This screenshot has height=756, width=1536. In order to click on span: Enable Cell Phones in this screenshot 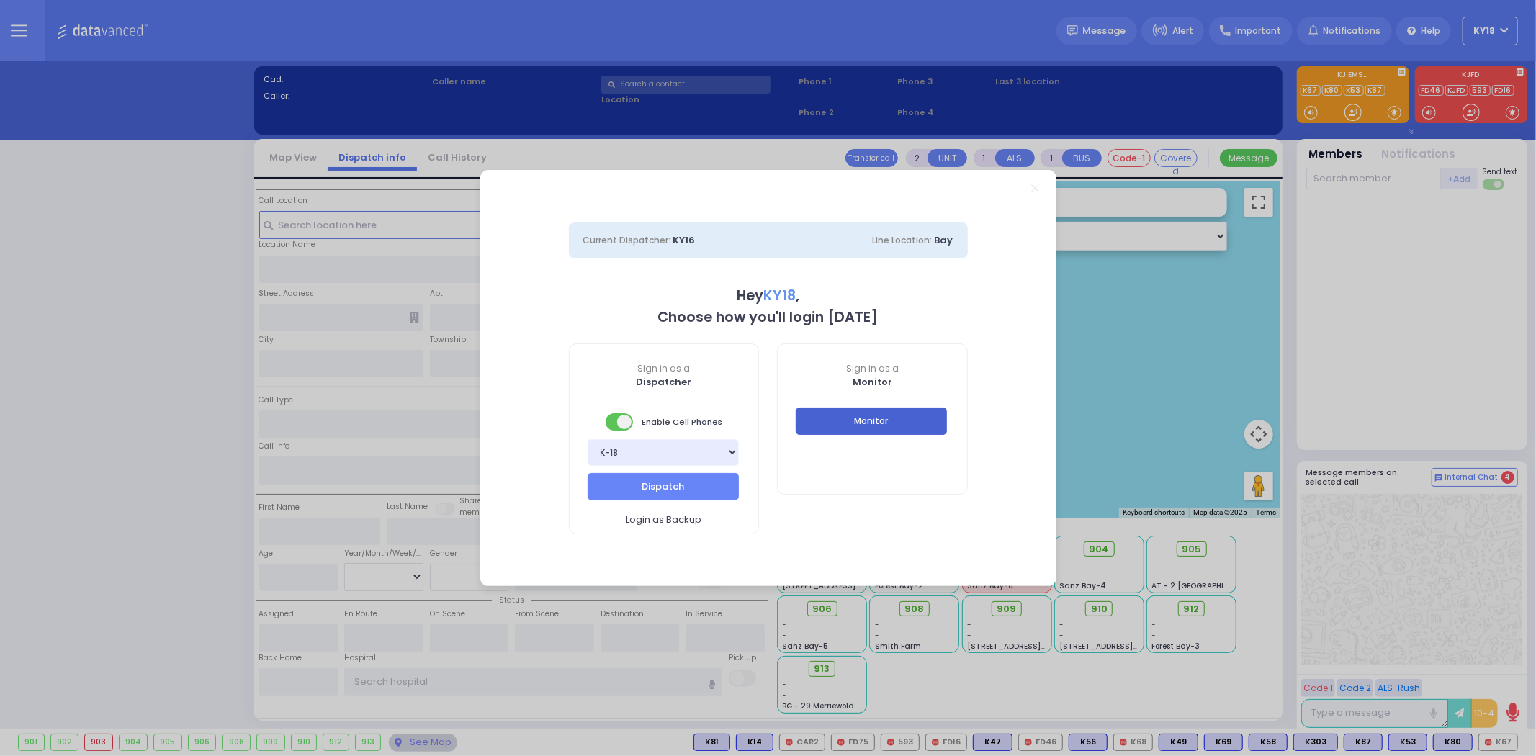, I will do `click(664, 422)`.